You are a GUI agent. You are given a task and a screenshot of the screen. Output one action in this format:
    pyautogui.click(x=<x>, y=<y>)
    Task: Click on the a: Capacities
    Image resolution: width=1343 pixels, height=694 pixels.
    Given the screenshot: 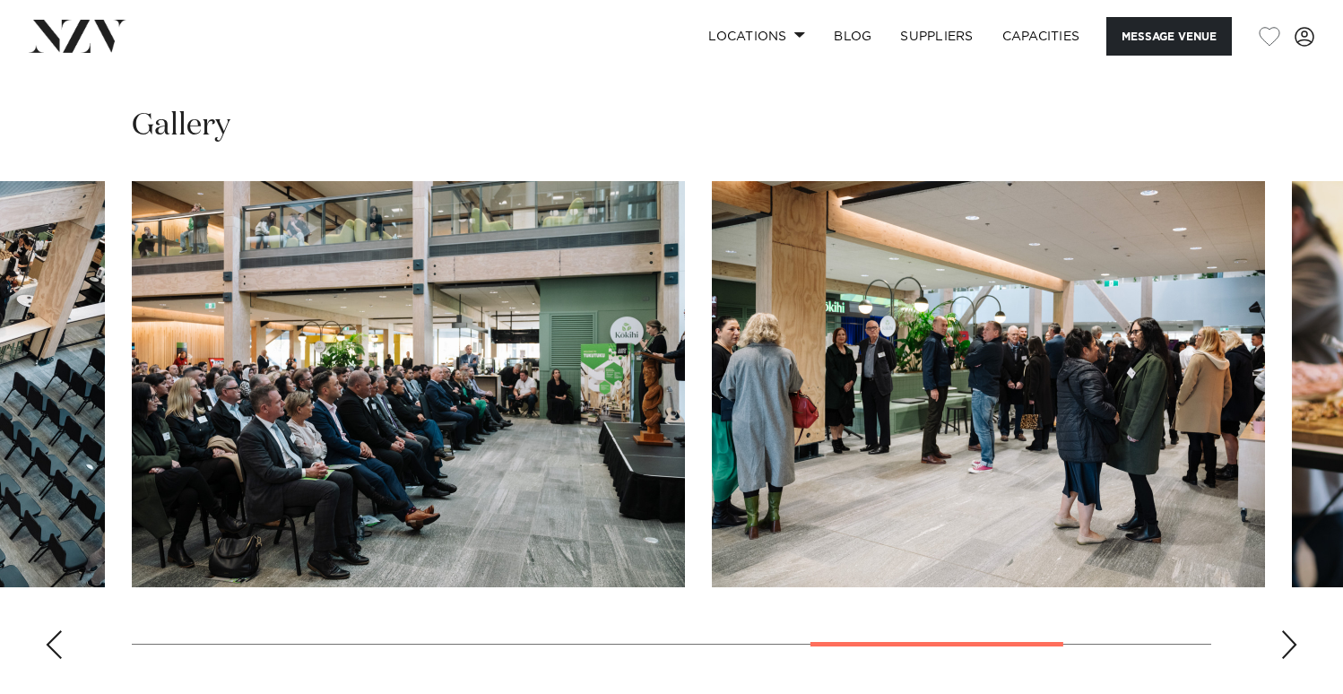 What is the action you would take?
    pyautogui.click(x=1041, y=36)
    